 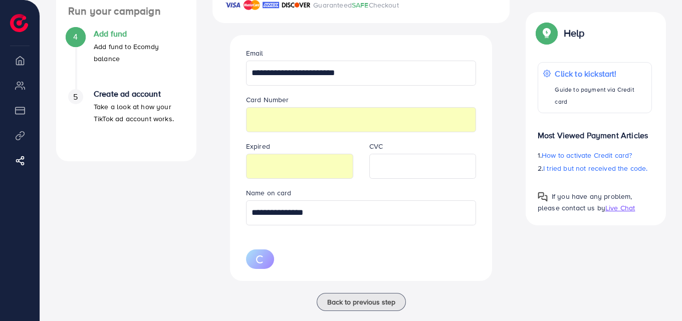 I want to click on p: Add fund to Ecomdy balance, so click(x=139, y=53).